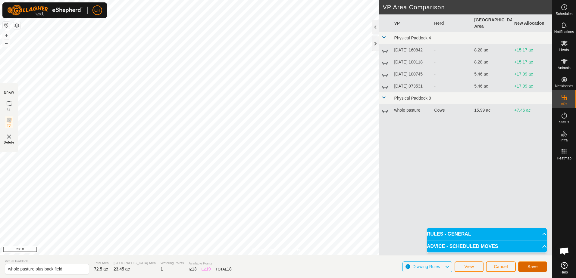 This screenshot has height=278, width=576. Describe the element at coordinates (501, 267) in the screenshot. I see `button: Cancel` at that location.